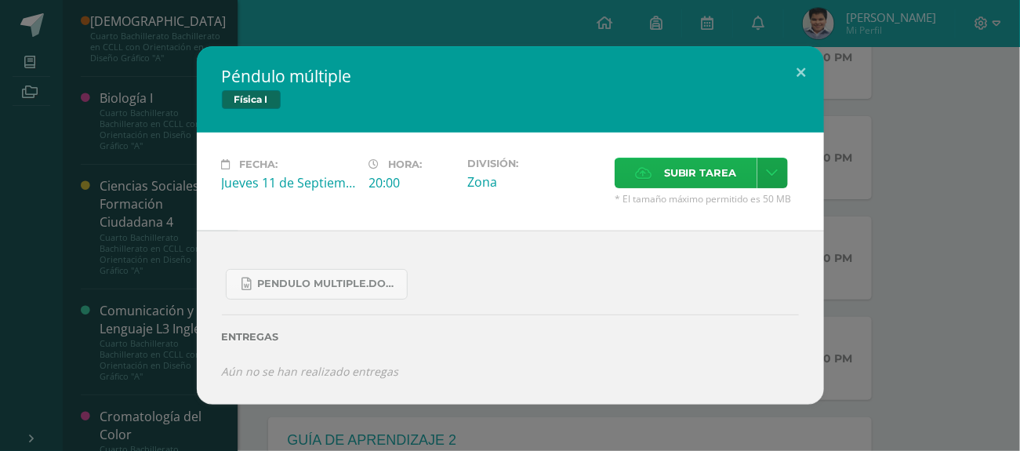 The height and width of the screenshot is (451, 1020). Describe the element at coordinates (411, 183) in the screenshot. I see `div: 20:00` at that location.